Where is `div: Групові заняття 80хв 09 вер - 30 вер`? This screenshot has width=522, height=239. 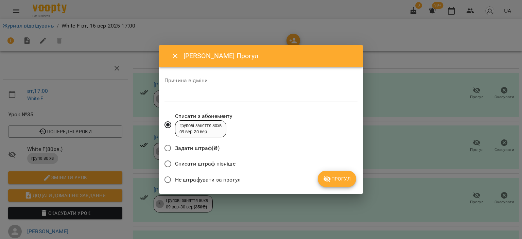 div: Групові заняття 80хв 09 вер - 30 вер is located at coordinates (200, 129).